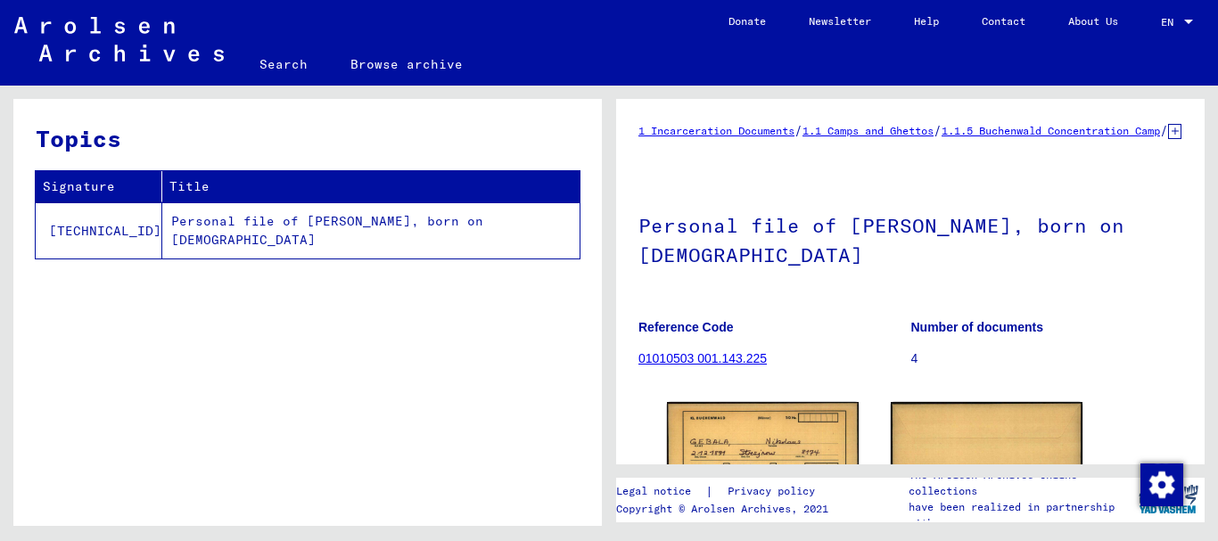 This screenshot has height=541, width=1218. What do you see at coordinates (868, 130) in the screenshot?
I see `a: 1.1 Camps and Ghettos` at bounding box center [868, 130].